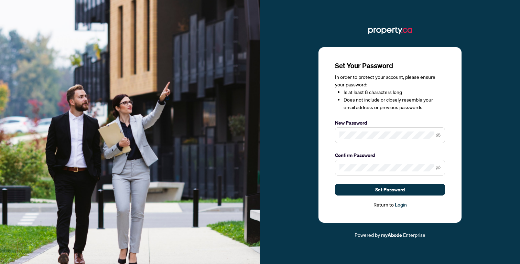 This screenshot has width=520, height=264. Describe the element at coordinates (401, 205) in the screenshot. I see `a: Login` at that location.